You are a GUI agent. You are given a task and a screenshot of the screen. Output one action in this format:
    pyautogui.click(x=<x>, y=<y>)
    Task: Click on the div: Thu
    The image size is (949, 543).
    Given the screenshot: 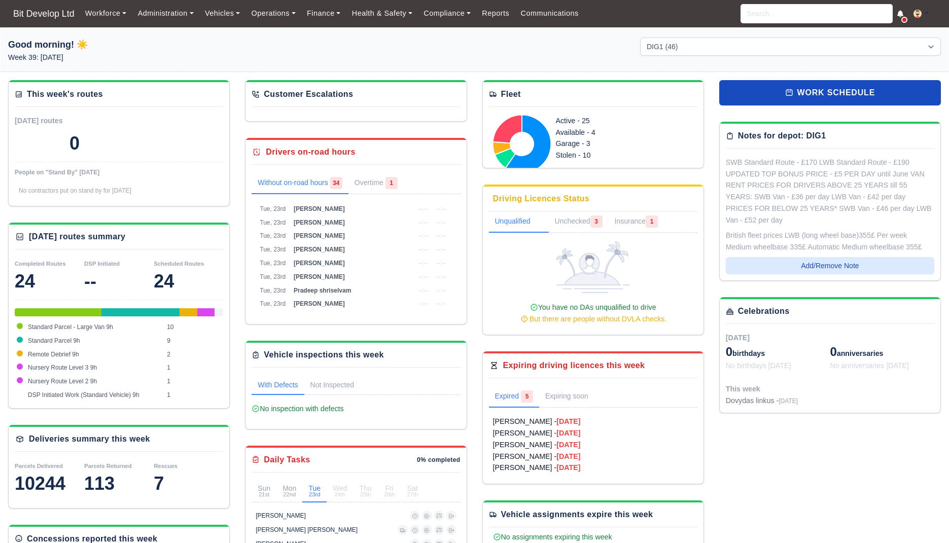 What is the action you would take?
    pyautogui.click(x=366, y=491)
    